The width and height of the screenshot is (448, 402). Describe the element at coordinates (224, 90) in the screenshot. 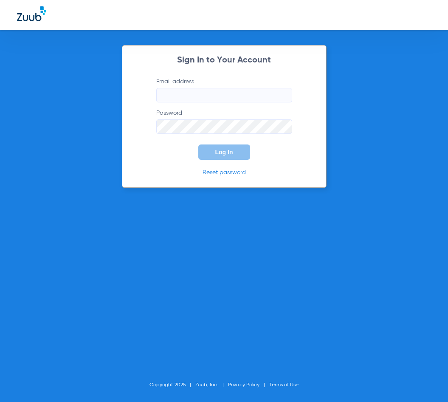

I see `label: Email address` at that location.